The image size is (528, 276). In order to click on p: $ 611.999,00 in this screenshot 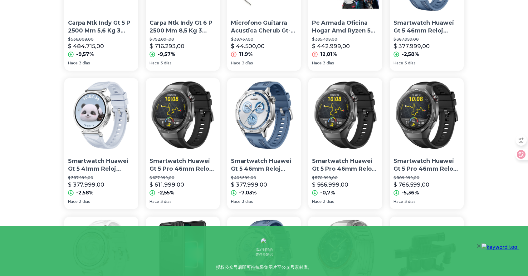, I will do `click(167, 185)`.